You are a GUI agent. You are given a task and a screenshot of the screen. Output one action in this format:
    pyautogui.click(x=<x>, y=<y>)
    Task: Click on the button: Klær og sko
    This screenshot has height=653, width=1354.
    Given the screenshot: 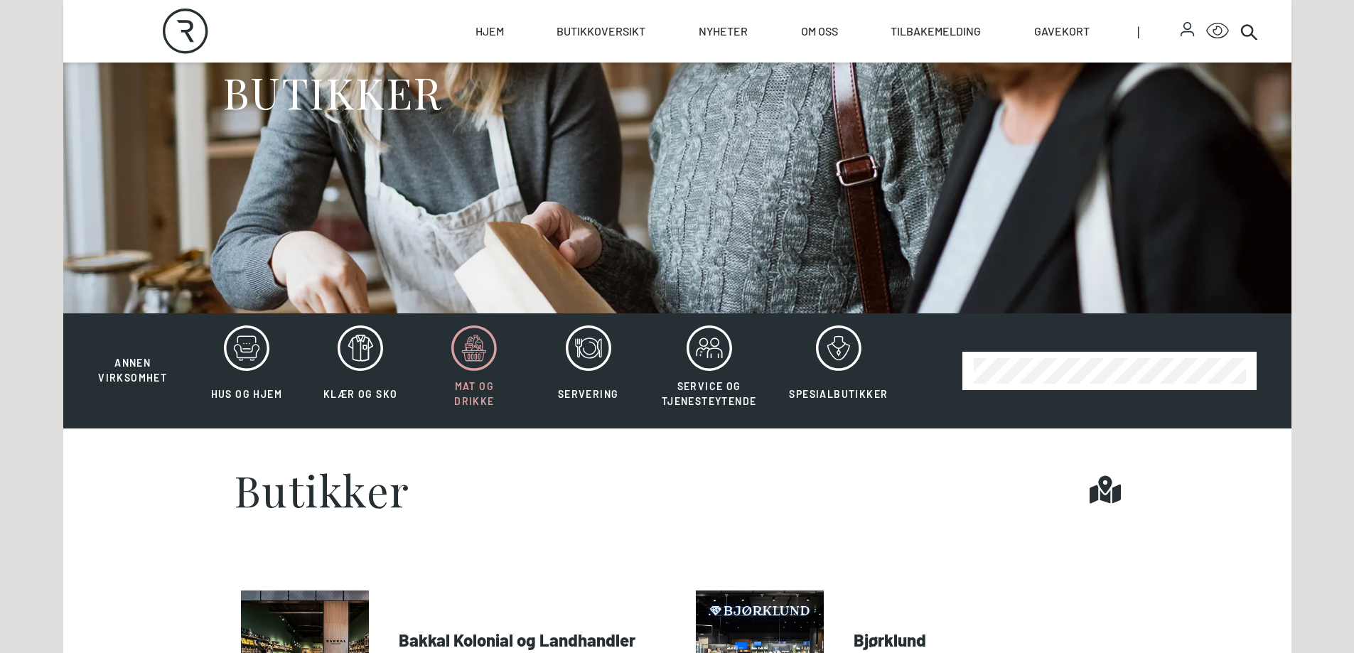 What is the action you would take?
    pyautogui.click(x=360, y=371)
    